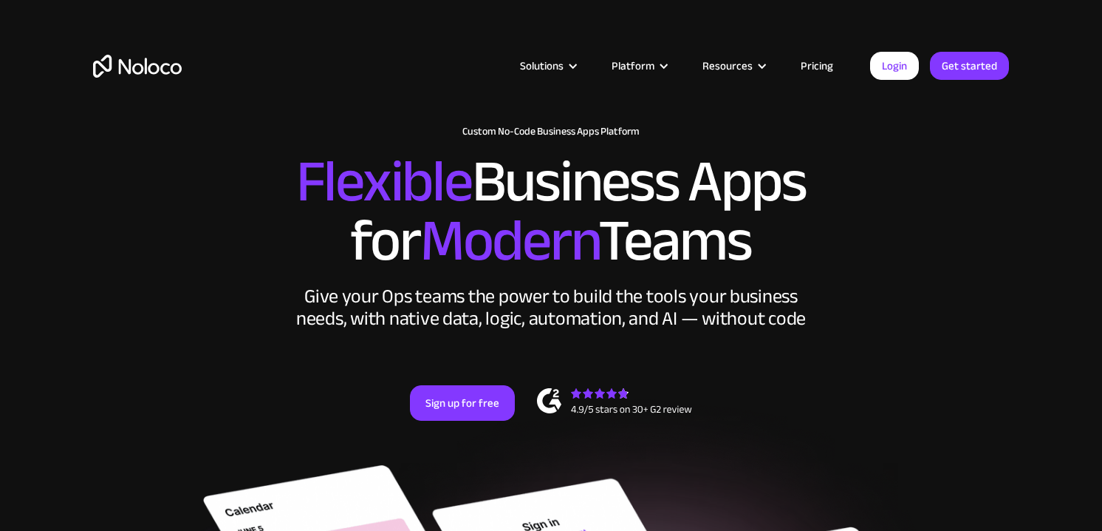 This screenshot has height=531, width=1102. Describe the element at coordinates (895, 66) in the screenshot. I see `a: Login` at that location.